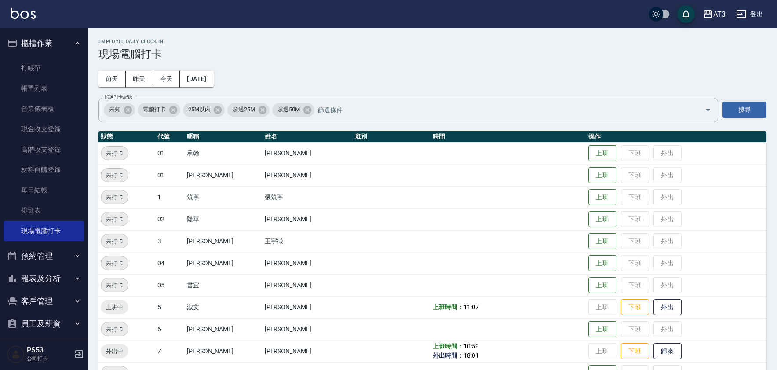 The image size is (777, 370). What do you see at coordinates (170, 137) in the screenshot?
I see `th: 代號` at bounding box center [170, 137].